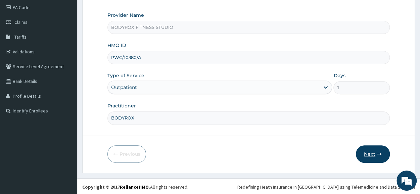  What do you see at coordinates (117, 45) in the screenshot?
I see `label: HMO ID` at bounding box center [117, 45].